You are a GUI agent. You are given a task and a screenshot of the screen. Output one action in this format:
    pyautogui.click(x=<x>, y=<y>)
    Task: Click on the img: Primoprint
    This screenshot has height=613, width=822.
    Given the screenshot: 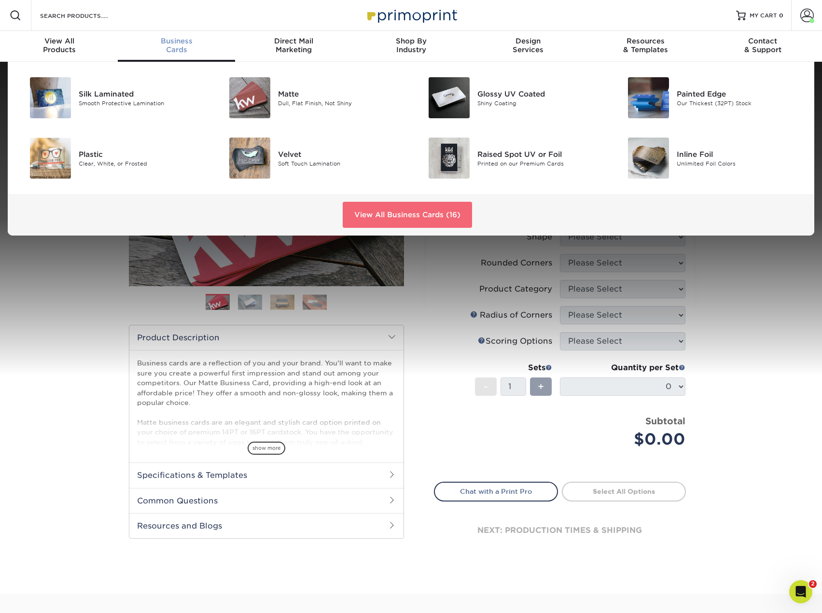 What is the action you would take?
    pyautogui.click(x=411, y=15)
    